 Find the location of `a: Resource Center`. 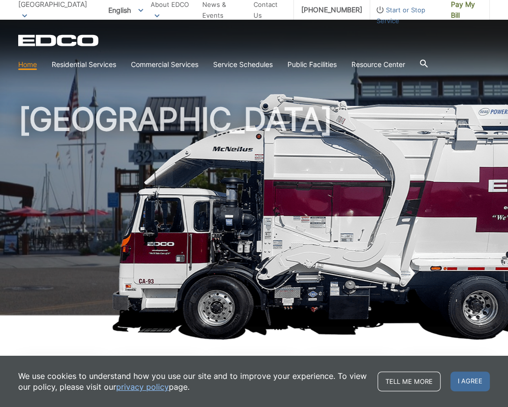

a: Resource Center is located at coordinates (378, 64).